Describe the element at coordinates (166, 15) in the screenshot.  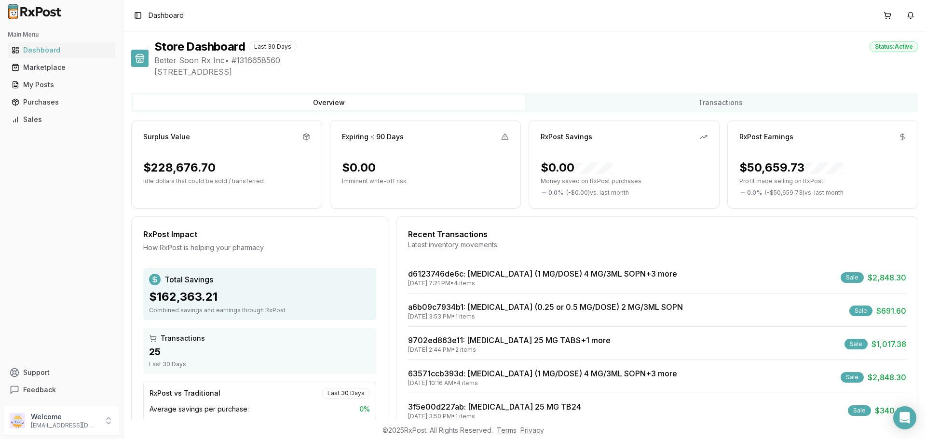
I see `nav: breadcrumb` at that location.